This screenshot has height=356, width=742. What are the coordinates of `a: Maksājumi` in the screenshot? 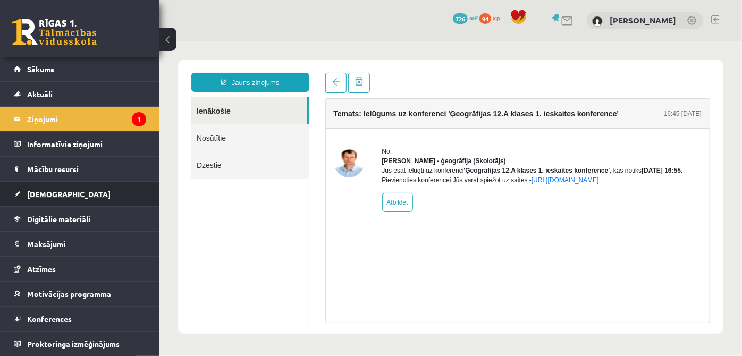 It's located at (80, 244).